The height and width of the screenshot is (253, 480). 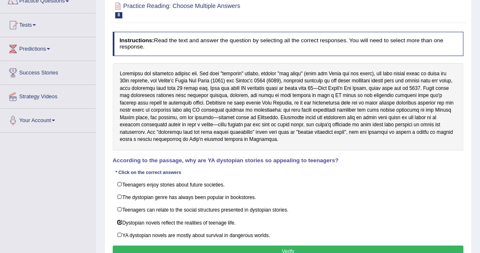 I want to click on h4: According to the passage, why are YA dystopian stories so appealing to teenagers?, so click(x=288, y=160).